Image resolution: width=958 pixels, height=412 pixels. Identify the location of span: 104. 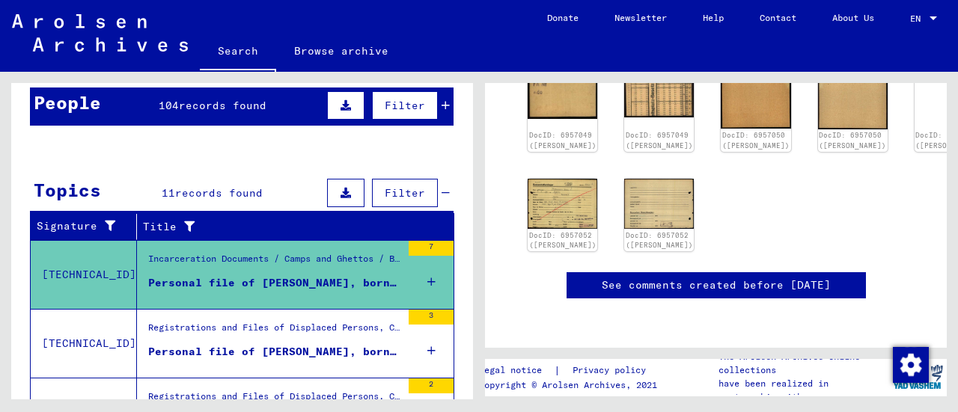
(168, 106).